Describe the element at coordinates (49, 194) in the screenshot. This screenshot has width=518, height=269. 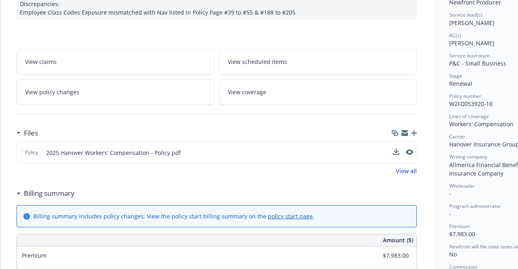
I see `h3: Billing summary` at that location.